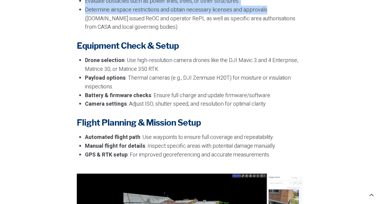 This screenshot has width=380, height=204. What do you see at coordinates (194, 96) in the screenshot?
I see `li: : Ensure full charge and update firmware/software.` at bounding box center [194, 96].